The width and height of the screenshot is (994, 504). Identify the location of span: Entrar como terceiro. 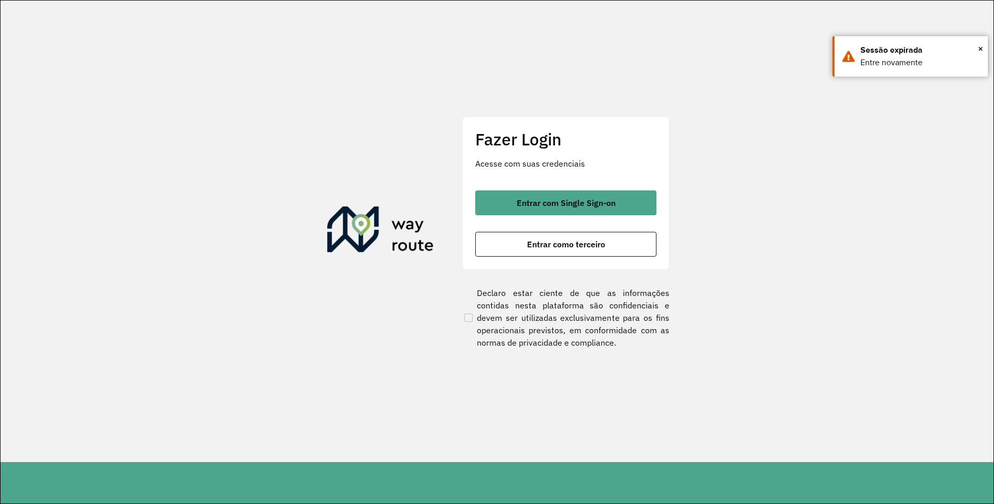
(566, 244).